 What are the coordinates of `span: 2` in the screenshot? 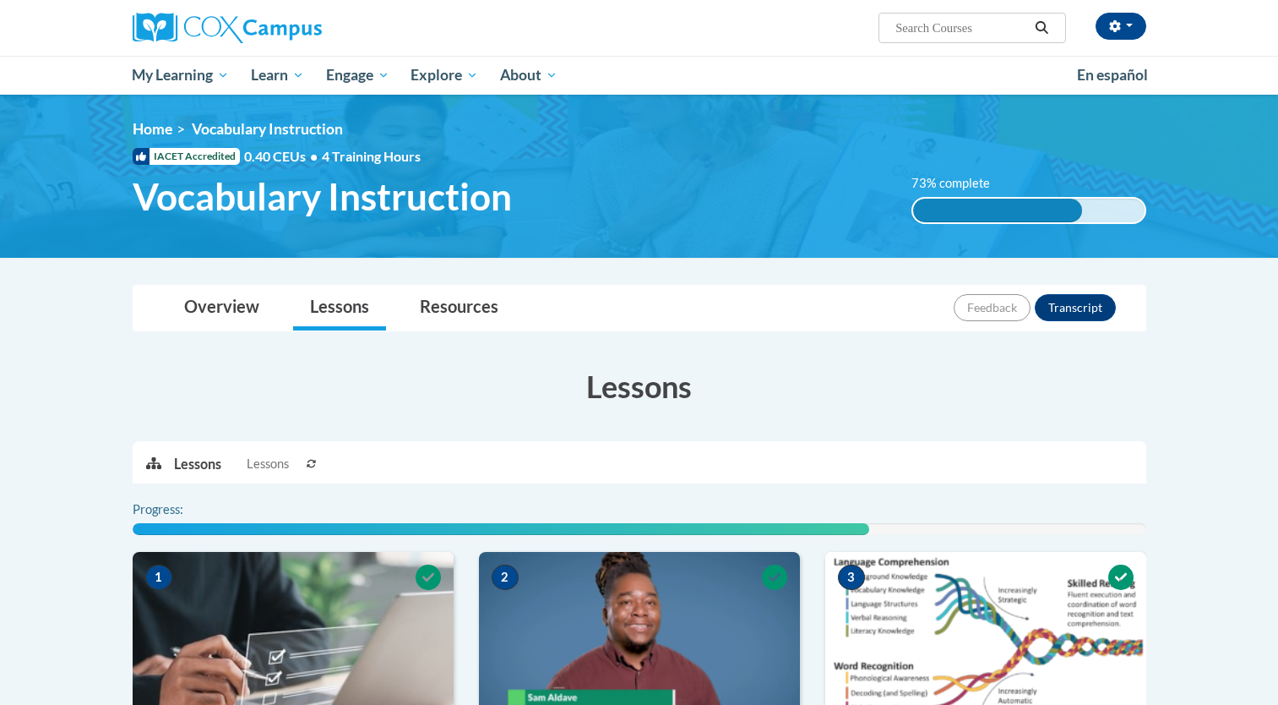 It's located at (505, 577).